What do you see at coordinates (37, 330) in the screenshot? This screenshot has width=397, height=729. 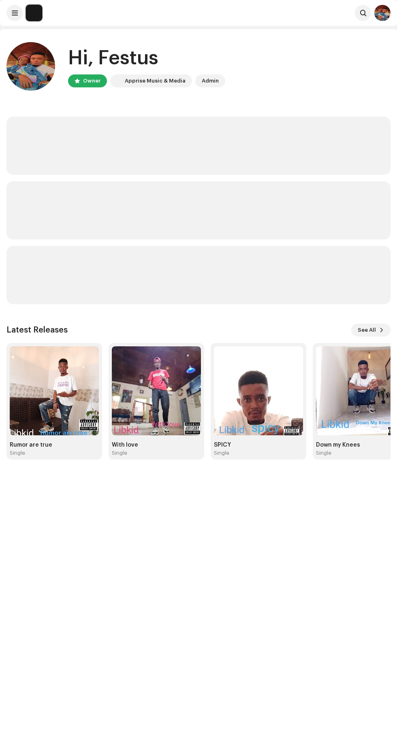 I see `h3: Latest Releases` at bounding box center [37, 330].